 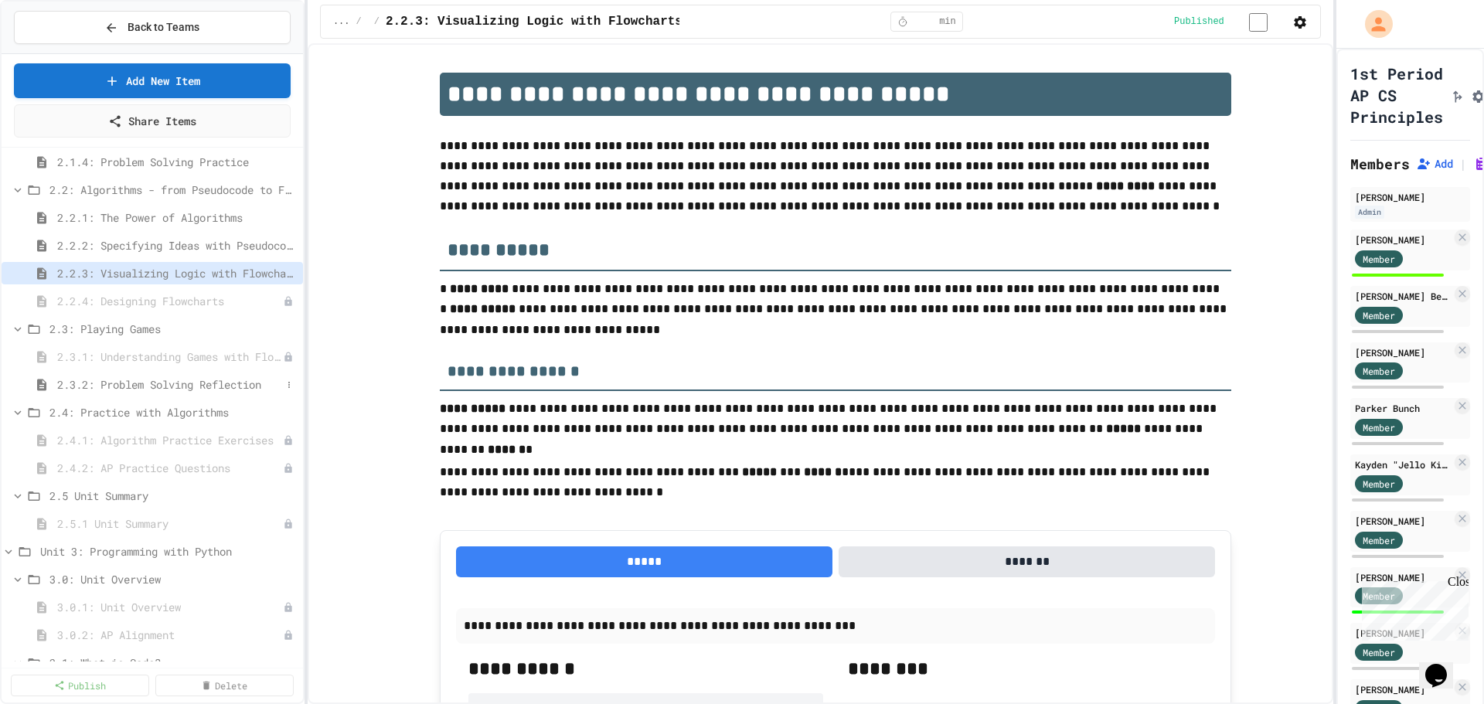 I want to click on span: 2.3: Playing Games, so click(x=173, y=328).